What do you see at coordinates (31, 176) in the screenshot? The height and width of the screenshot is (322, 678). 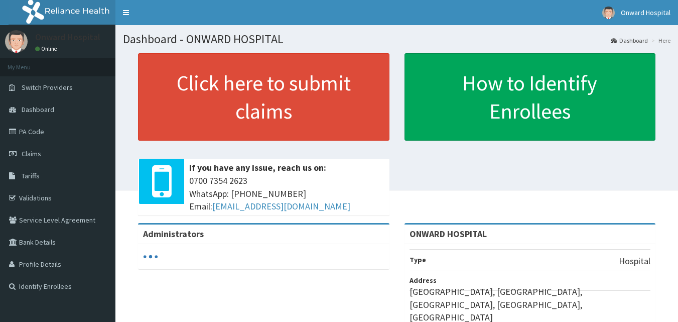 I see `span: Tariffs` at bounding box center [31, 176].